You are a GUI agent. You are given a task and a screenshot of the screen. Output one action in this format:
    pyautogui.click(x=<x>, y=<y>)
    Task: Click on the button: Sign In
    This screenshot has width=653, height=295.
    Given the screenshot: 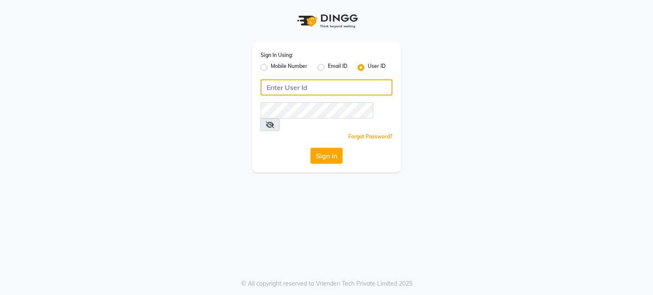 What is the action you would take?
    pyautogui.click(x=326, y=156)
    